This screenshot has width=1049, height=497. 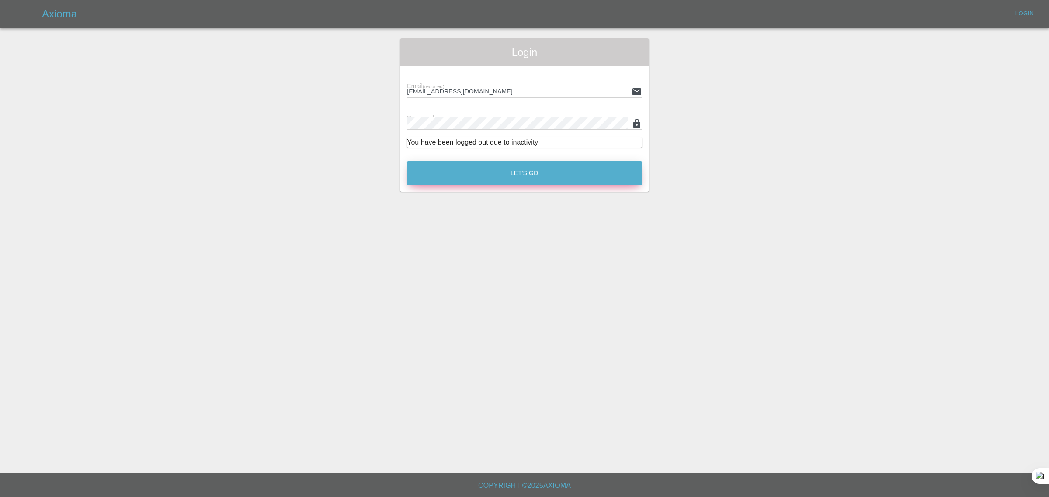 I want to click on a: Login, so click(x=1025, y=14).